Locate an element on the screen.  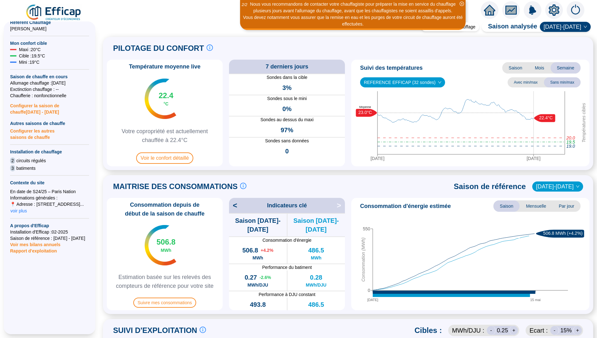
span: 2 is located at coordinates (13, 161).